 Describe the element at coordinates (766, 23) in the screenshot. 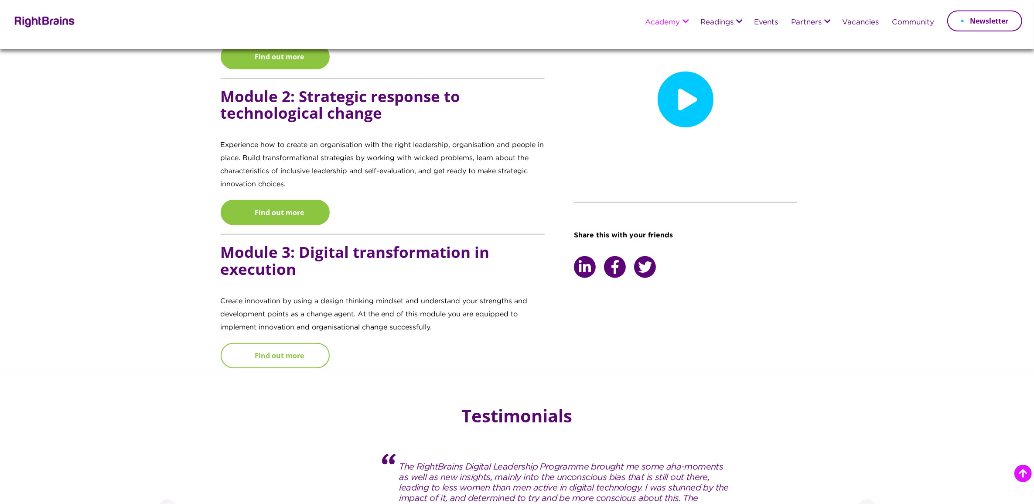

I see `a: Events` at that location.